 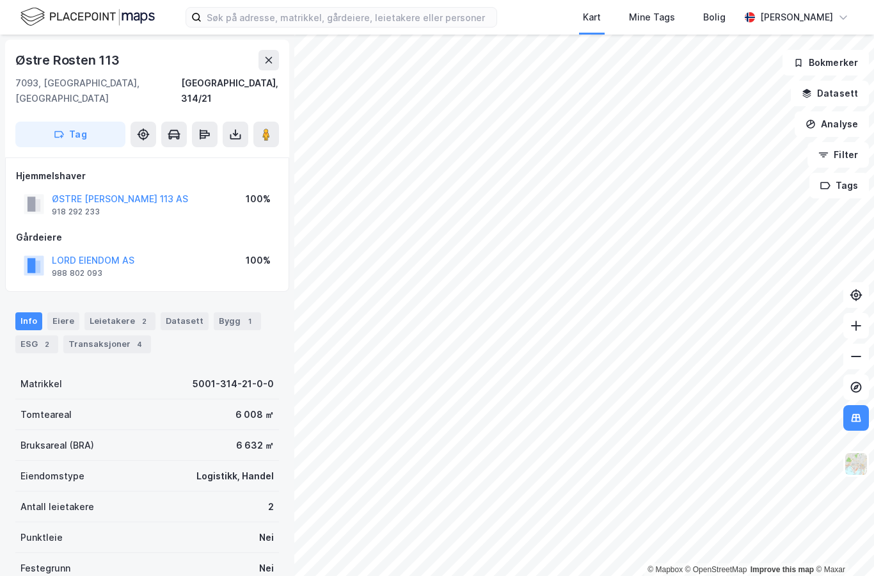 What do you see at coordinates (665, 569) in the screenshot?
I see `a: Mapbox` at bounding box center [665, 569].